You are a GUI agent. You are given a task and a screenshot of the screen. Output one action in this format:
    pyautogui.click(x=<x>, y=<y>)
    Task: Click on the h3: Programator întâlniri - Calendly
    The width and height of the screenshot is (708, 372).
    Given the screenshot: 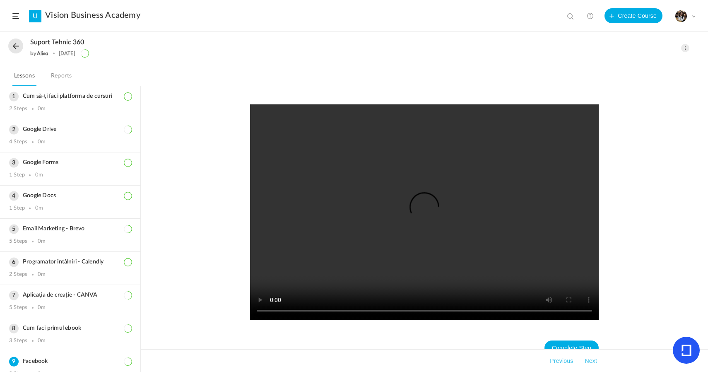 What is the action you would take?
    pyautogui.click(x=70, y=262)
    